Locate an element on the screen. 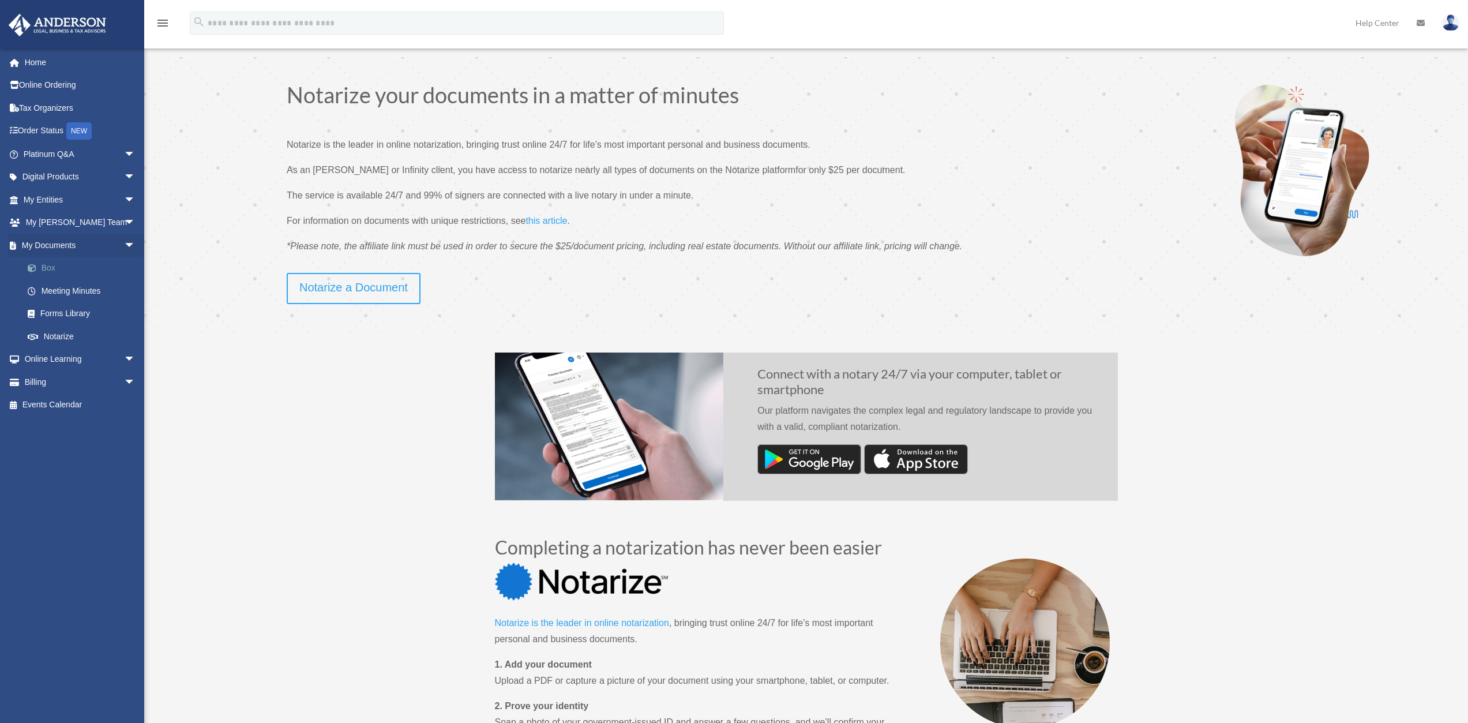 This screenshot has height=723, width=1468. p: Our platform navigates the complex legal and regulatory landscape to provide you with a valid, co... is located at coordinates (929, 423).